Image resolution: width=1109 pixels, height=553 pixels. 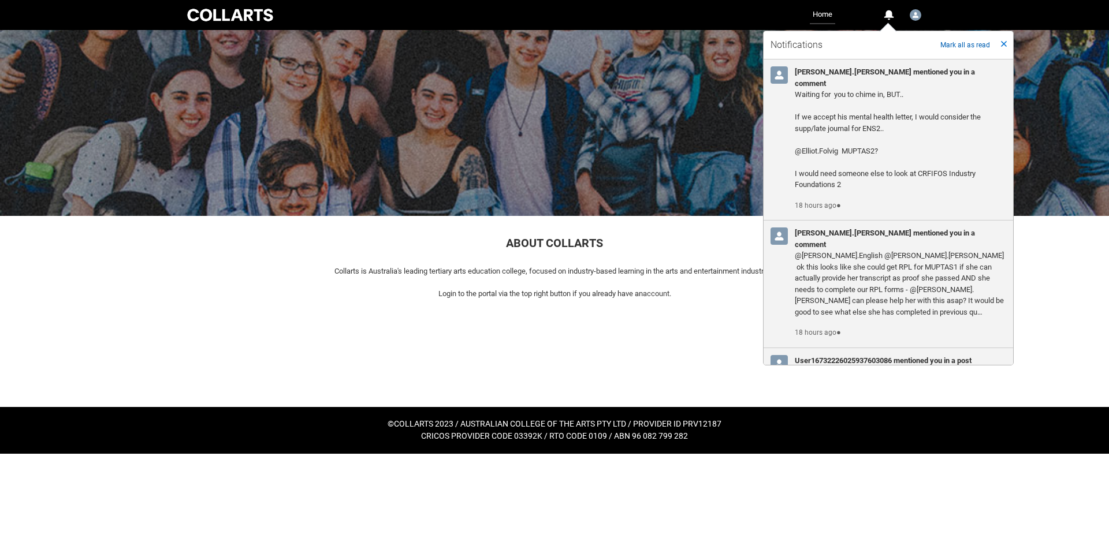 What do you see at coordinates (822, 15) in the screenshot?
I see `a: Home` at bounding box center [822, 15].